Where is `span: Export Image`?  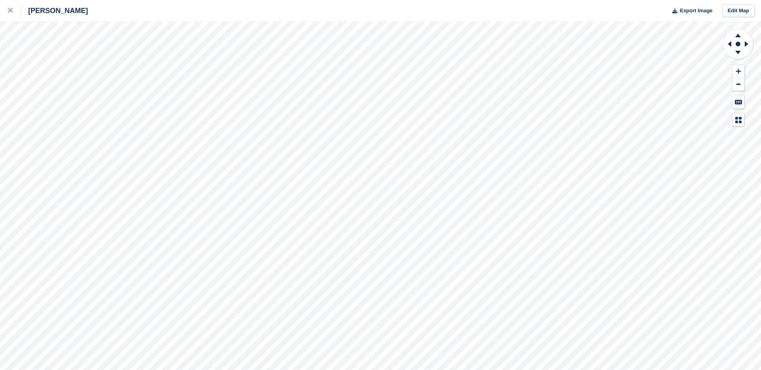
span: Export Image is located at coordinates (696, 11).